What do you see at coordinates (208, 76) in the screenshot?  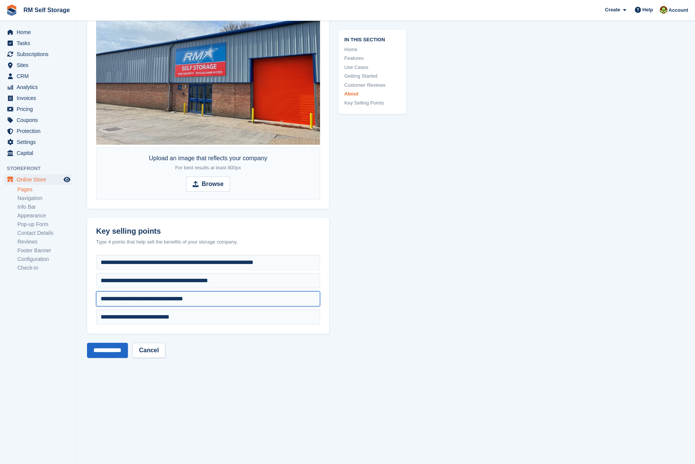 I see `img: IMG_89361.jpg` at bounding box center [208, 76].